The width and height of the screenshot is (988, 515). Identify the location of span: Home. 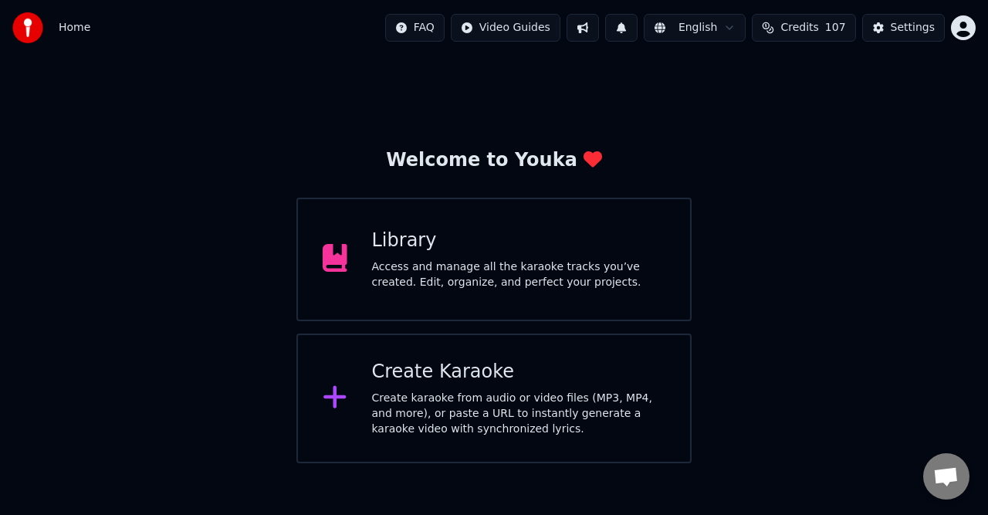
(74, 28).